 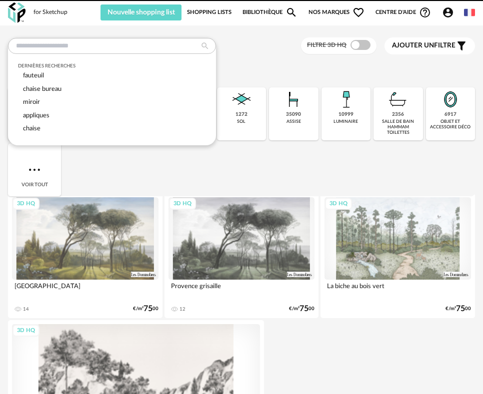 I want to click on span: appliques, so click(x=36, y=115).